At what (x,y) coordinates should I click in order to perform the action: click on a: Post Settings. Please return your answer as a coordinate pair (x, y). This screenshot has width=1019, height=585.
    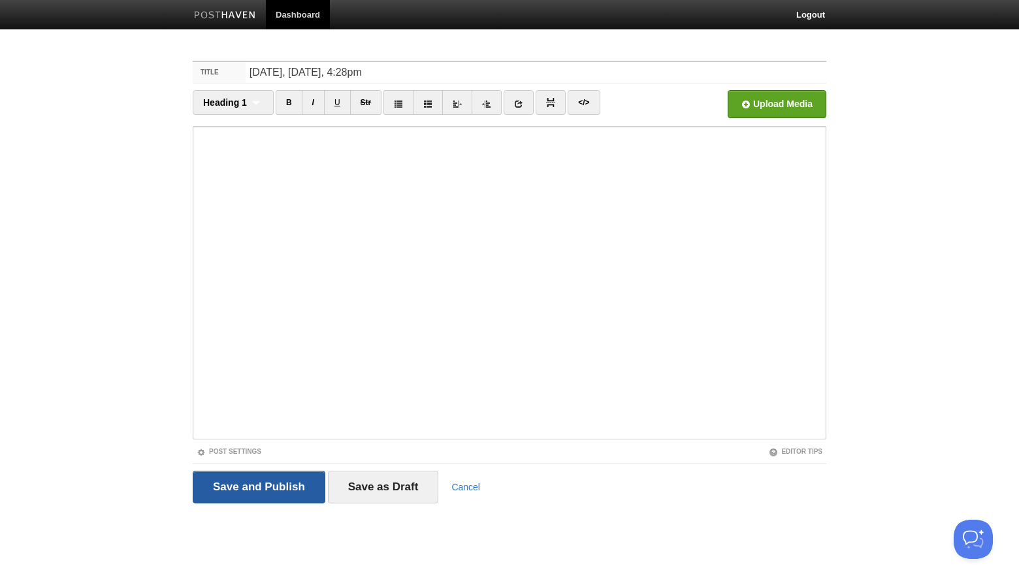
    Looking at the image, I should click on (229, 451).